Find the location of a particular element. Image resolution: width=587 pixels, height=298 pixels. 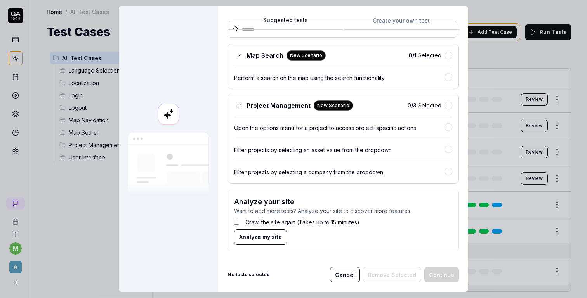

b: 0 / 1 is located at coordinates (412, 55).